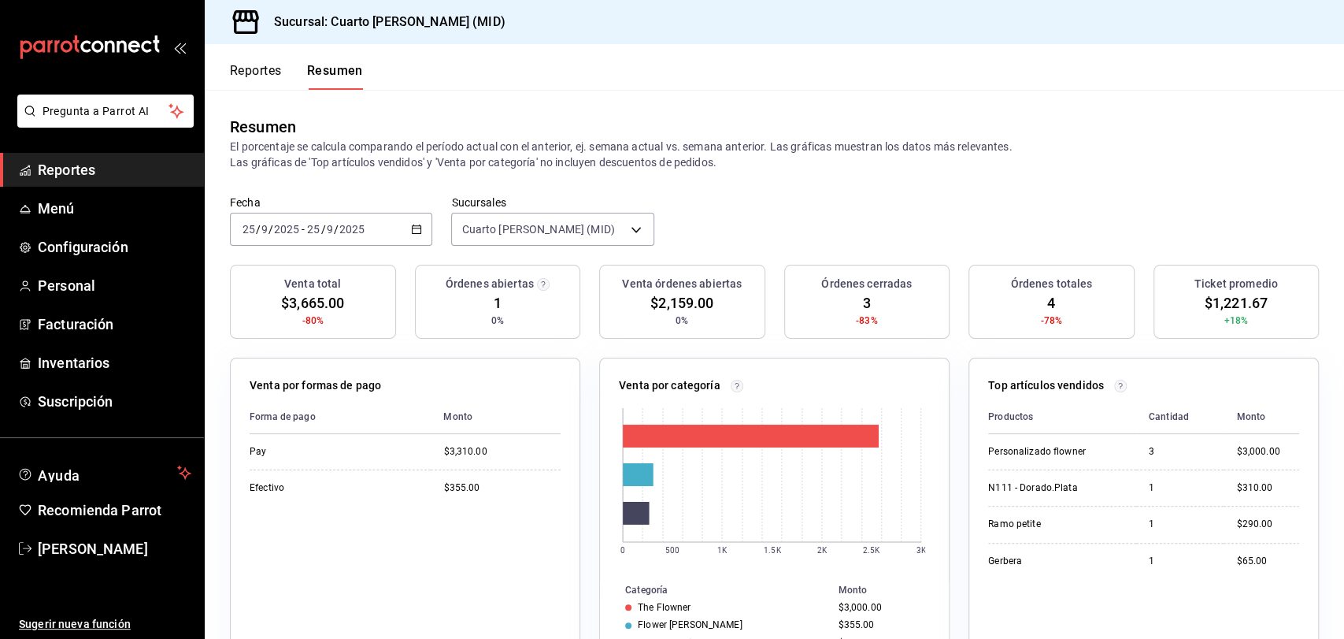 Image resolution: width=1344 pixels, height=639 pixels. What do you see at coordinates (490, 283) in the screenshot?
I see `h3: Órdenes abiertas` at bounding box center [490, 283].